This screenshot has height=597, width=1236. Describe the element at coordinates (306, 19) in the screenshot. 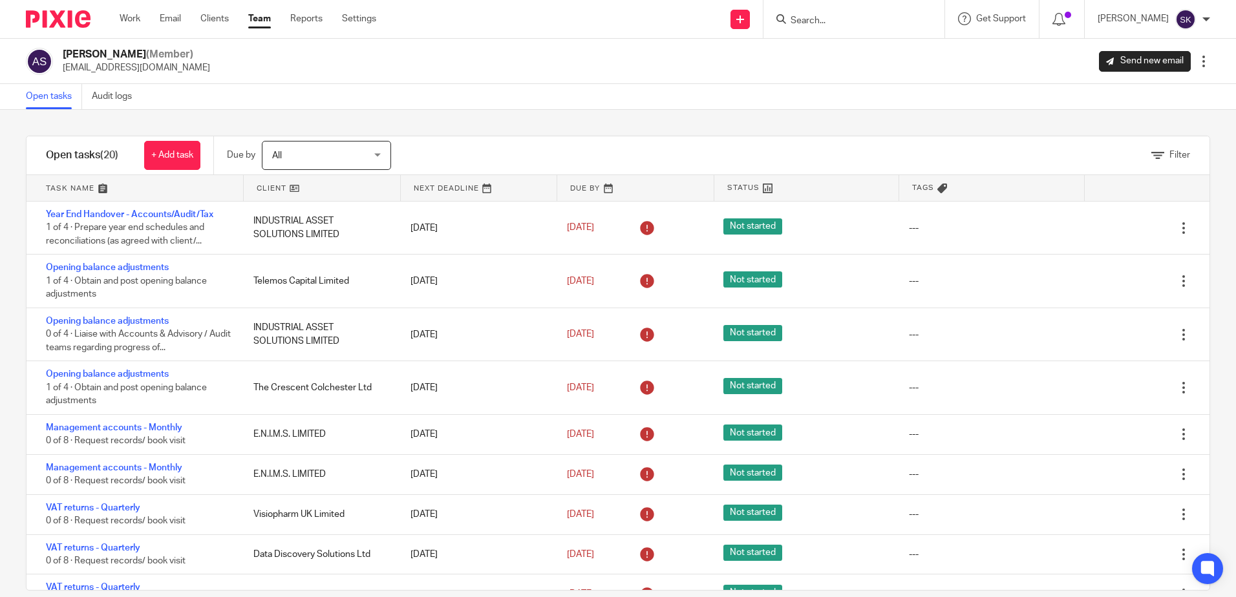

I see `a: Reports` at that location.